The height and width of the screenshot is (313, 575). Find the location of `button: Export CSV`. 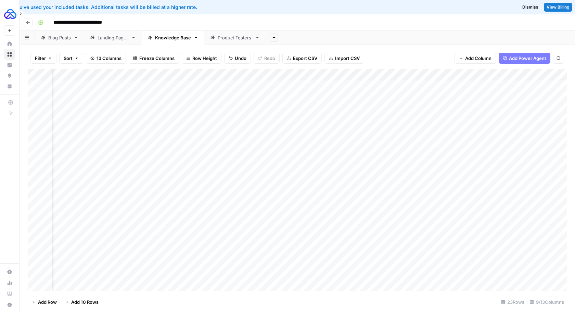

button: Export CSV is located at coordinates (302, 58).